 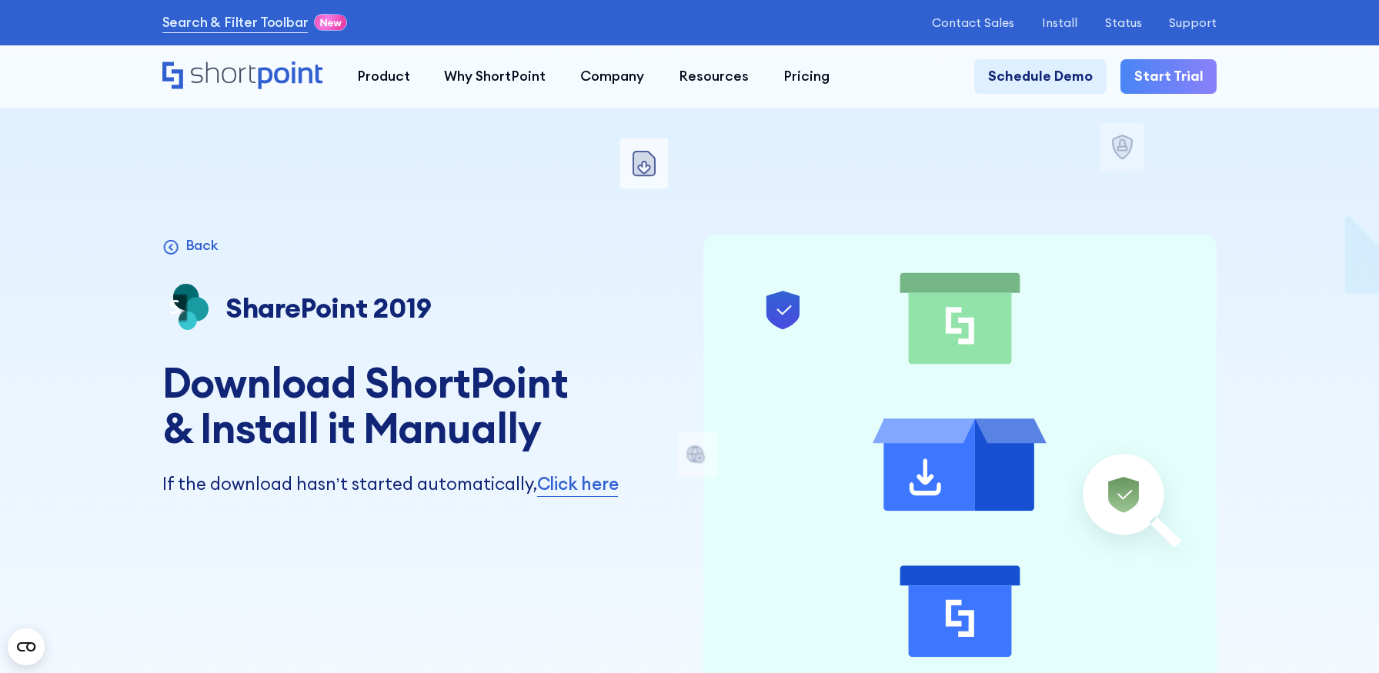 I want to click on div: Pricing, so click(x=806, y=76).